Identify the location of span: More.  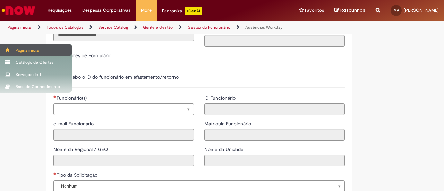
(146, 10).